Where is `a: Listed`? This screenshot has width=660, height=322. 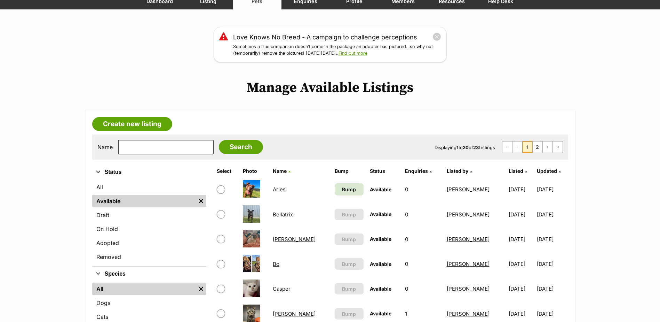
a: Listed is located at coordinates (518, 171).